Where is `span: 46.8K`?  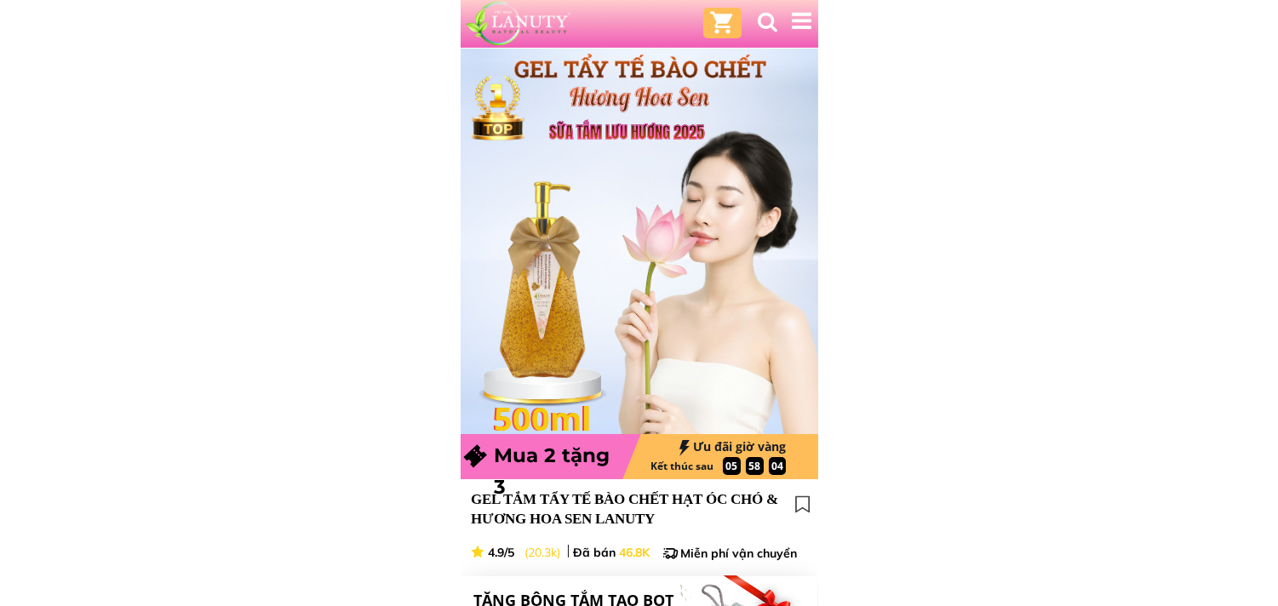 span: 46.8K is located at coordinates (634, 553).